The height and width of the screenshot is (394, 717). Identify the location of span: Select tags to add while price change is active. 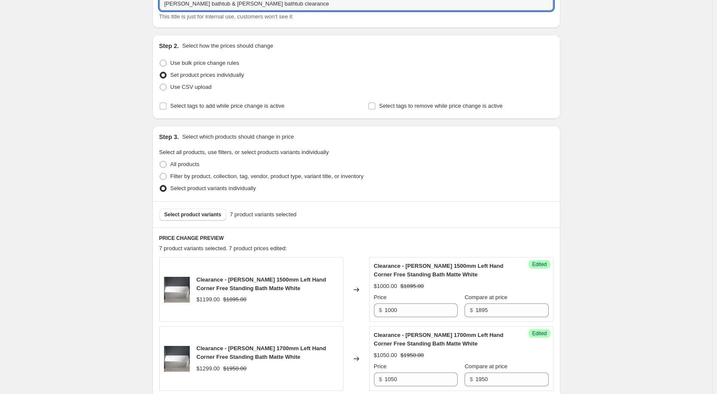
(228, 106).